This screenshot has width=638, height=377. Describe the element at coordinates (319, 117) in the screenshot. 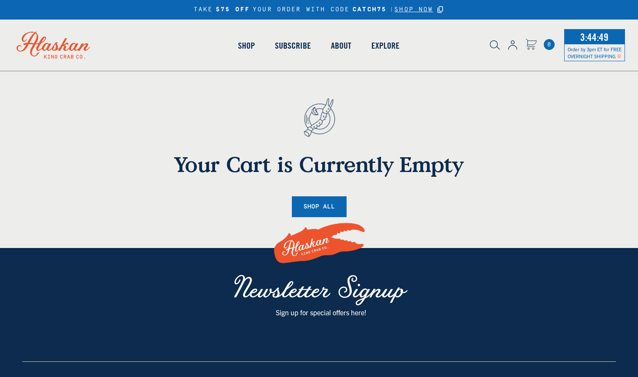

I see `img: empty cart - anchor` at that location.